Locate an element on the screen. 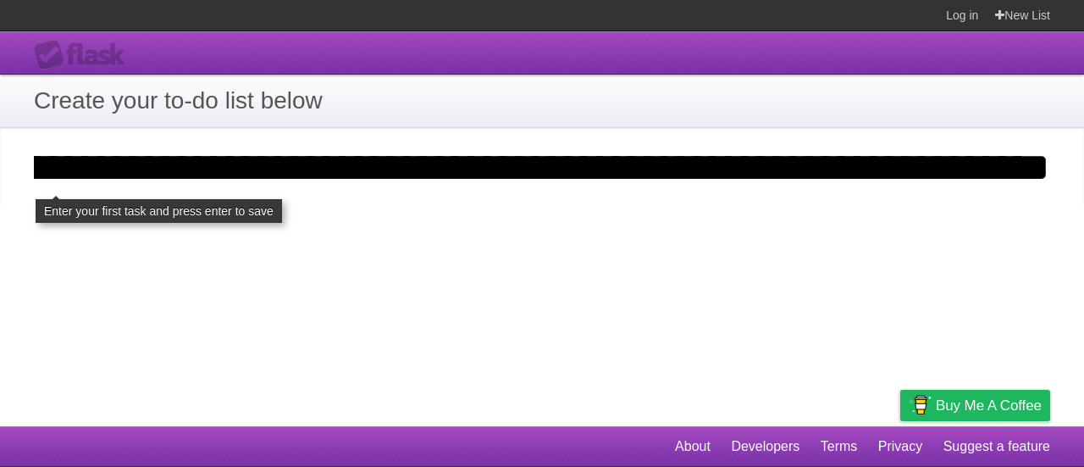 The width and height of the screenshot is (1084, 467). a: About is located at coordinates (693, 446).